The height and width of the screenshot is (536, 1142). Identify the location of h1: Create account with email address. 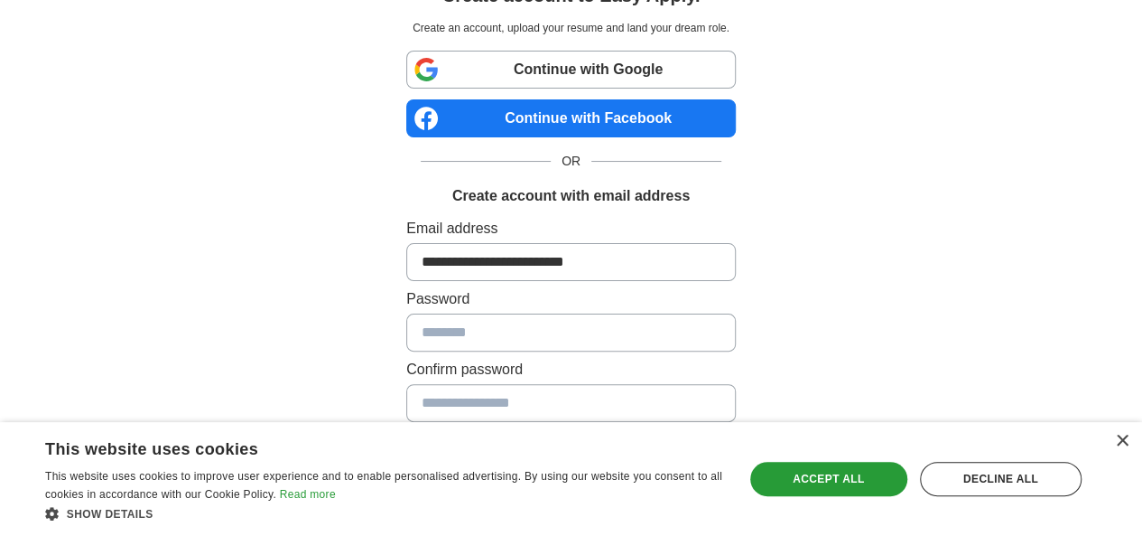
(571, 196).